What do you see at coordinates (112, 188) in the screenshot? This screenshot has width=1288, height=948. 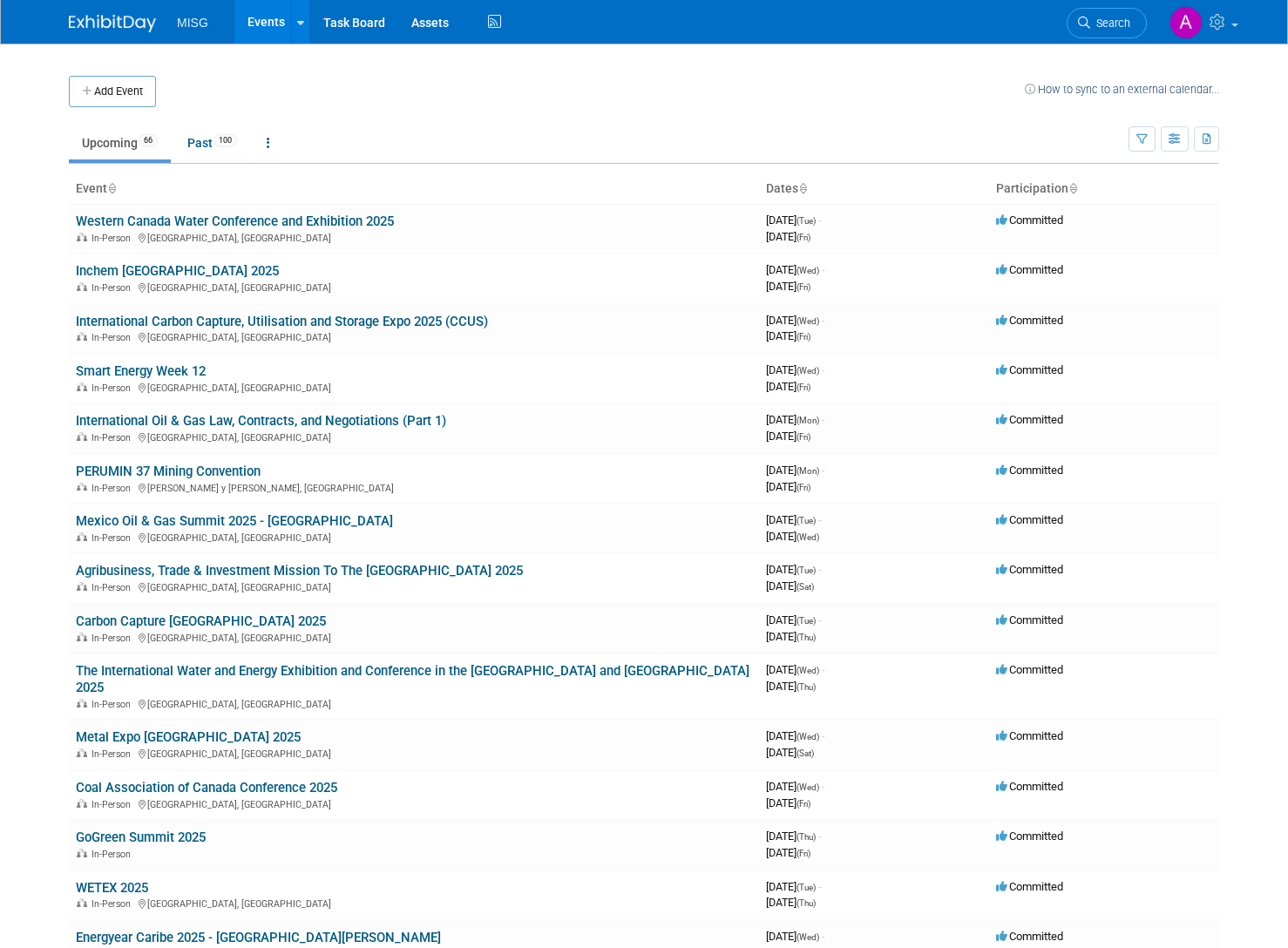 I see `a: Sort by Event Name` at bounding box center [112, 188].